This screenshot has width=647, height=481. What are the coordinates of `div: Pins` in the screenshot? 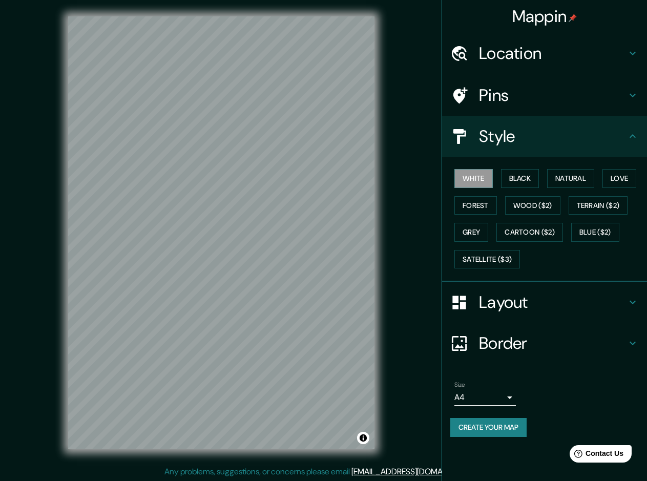 It's located at (545, 95).